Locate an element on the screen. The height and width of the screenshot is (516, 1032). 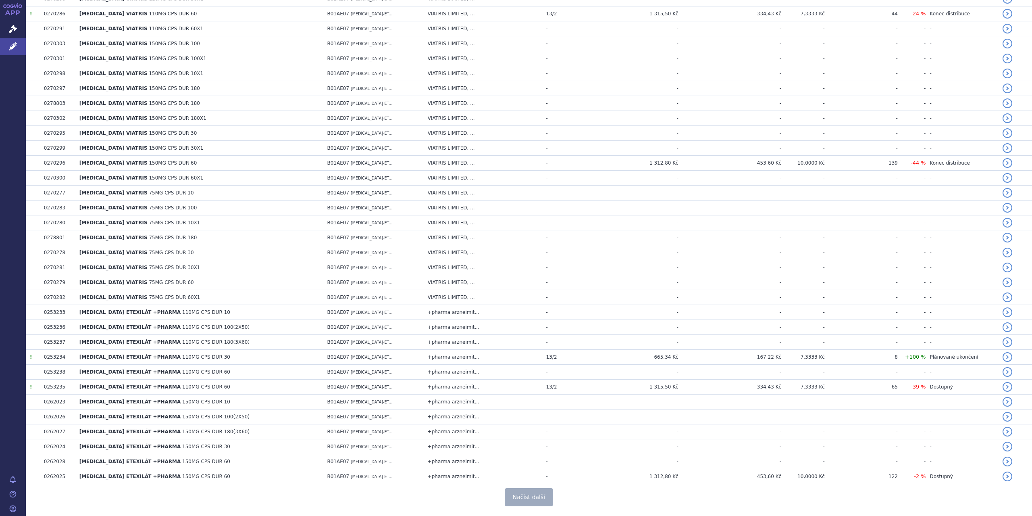
td: 13/2 is located at coordinates (562, 14).